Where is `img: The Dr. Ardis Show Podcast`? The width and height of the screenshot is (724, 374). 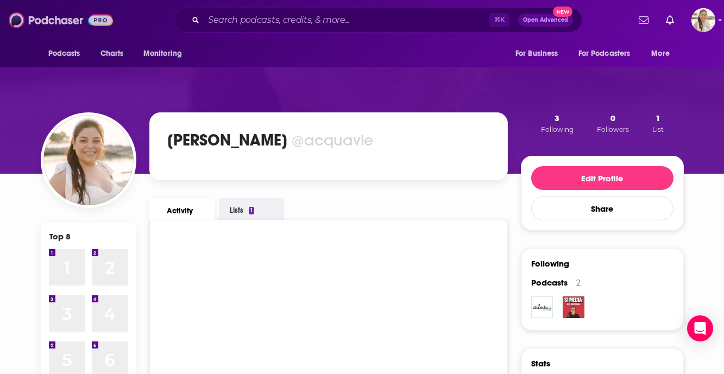
img: The Dr. Ardis Show Podcast is located at coordinates (542, 307).